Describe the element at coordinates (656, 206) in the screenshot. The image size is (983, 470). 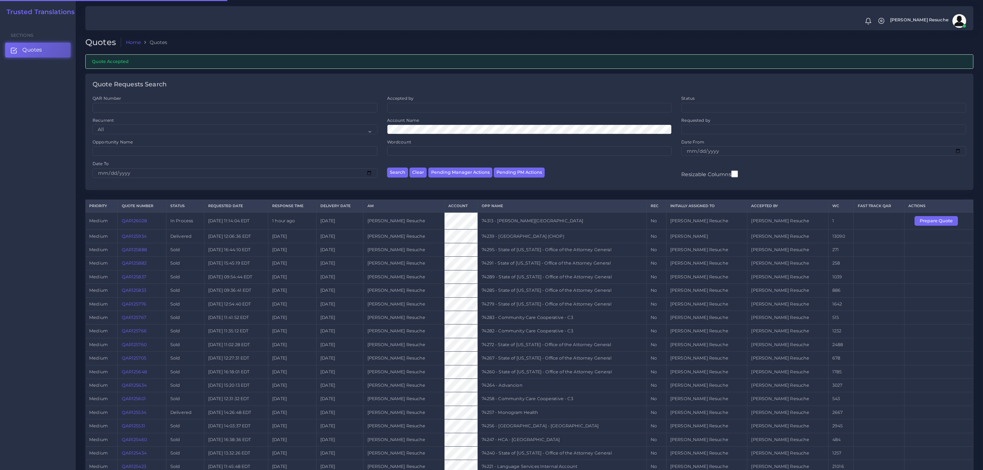
I see `th: REC` at that location.